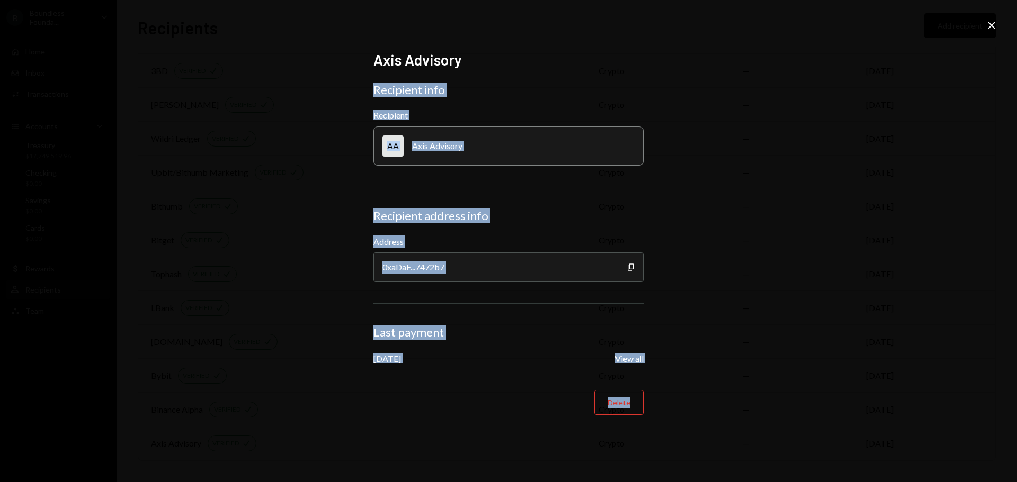 This screenshot has height=482, width=1017. I want to click on div: Recipient address info, so click(508, 216).